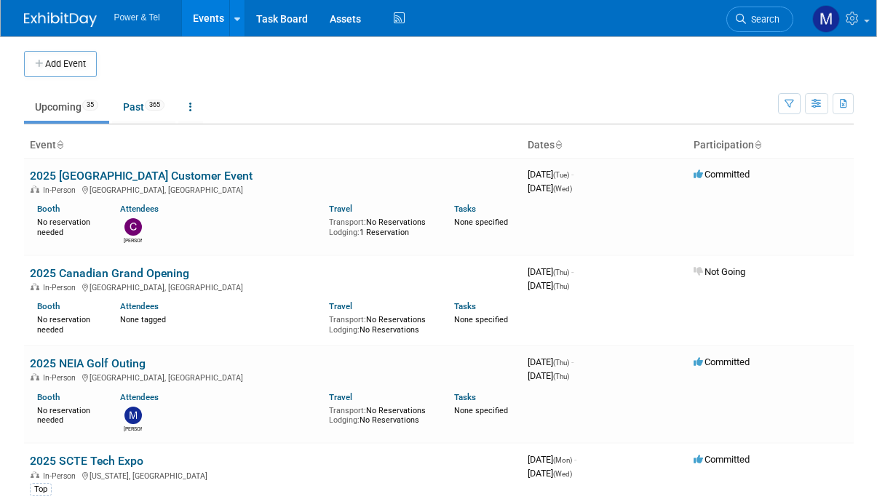 The height and width of the screenshot is (499, 877). I want to click on div: No Reservations 1 Reservation, so click(381, 226).